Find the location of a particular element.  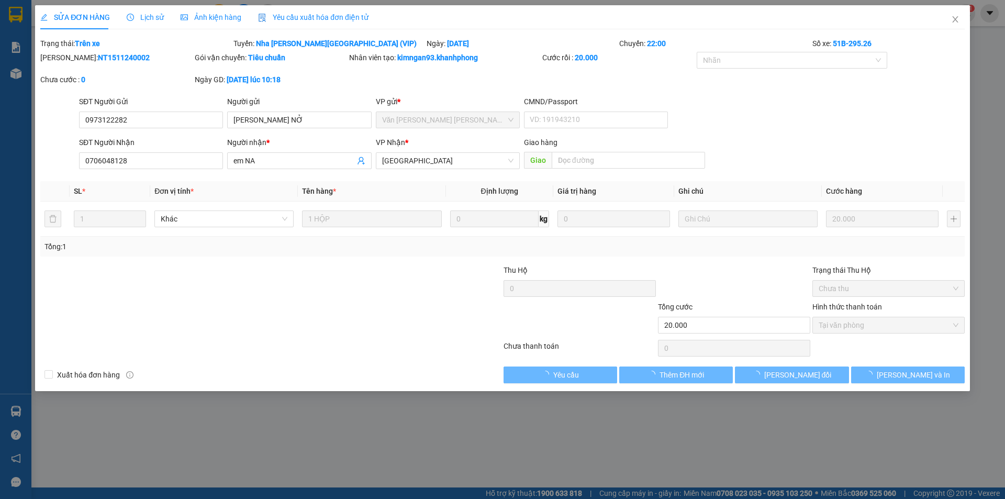

span: edit is located at coordinates (44, 17).